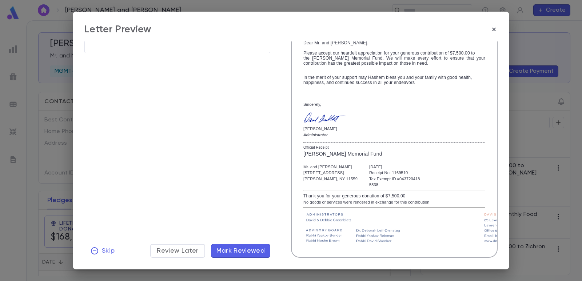  I want to click on button: Skip, so click(102, 251).